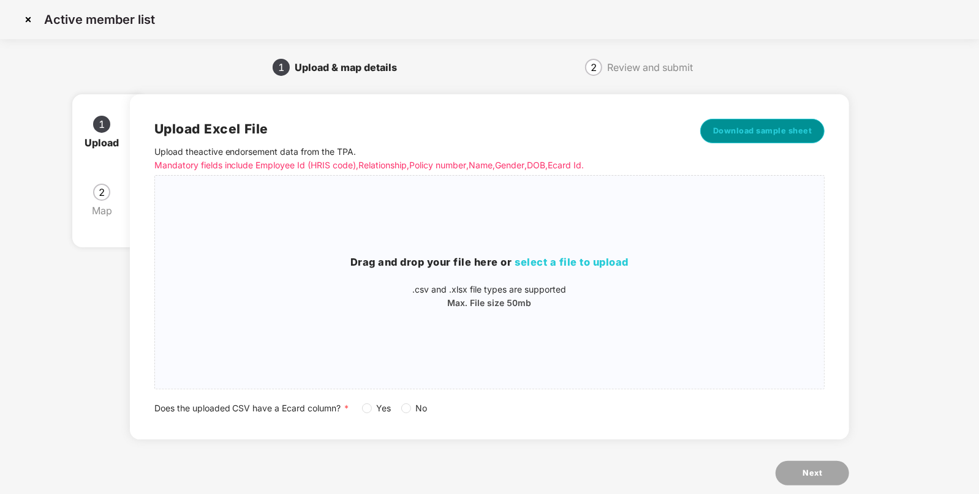 This screenshot has width=979, height=494. What do you see at coordinates (490, 290) in the screenshot?
I see `p: .csv and .xlsx file types are supported` at bounding box center [490, 290].